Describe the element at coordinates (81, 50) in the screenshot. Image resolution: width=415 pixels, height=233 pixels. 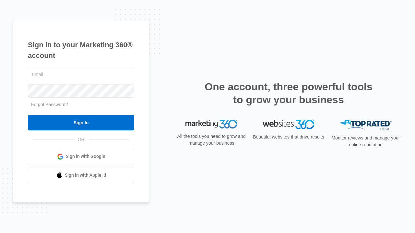
I see `h1: Sign in to your Marketing 360® account` at that location.